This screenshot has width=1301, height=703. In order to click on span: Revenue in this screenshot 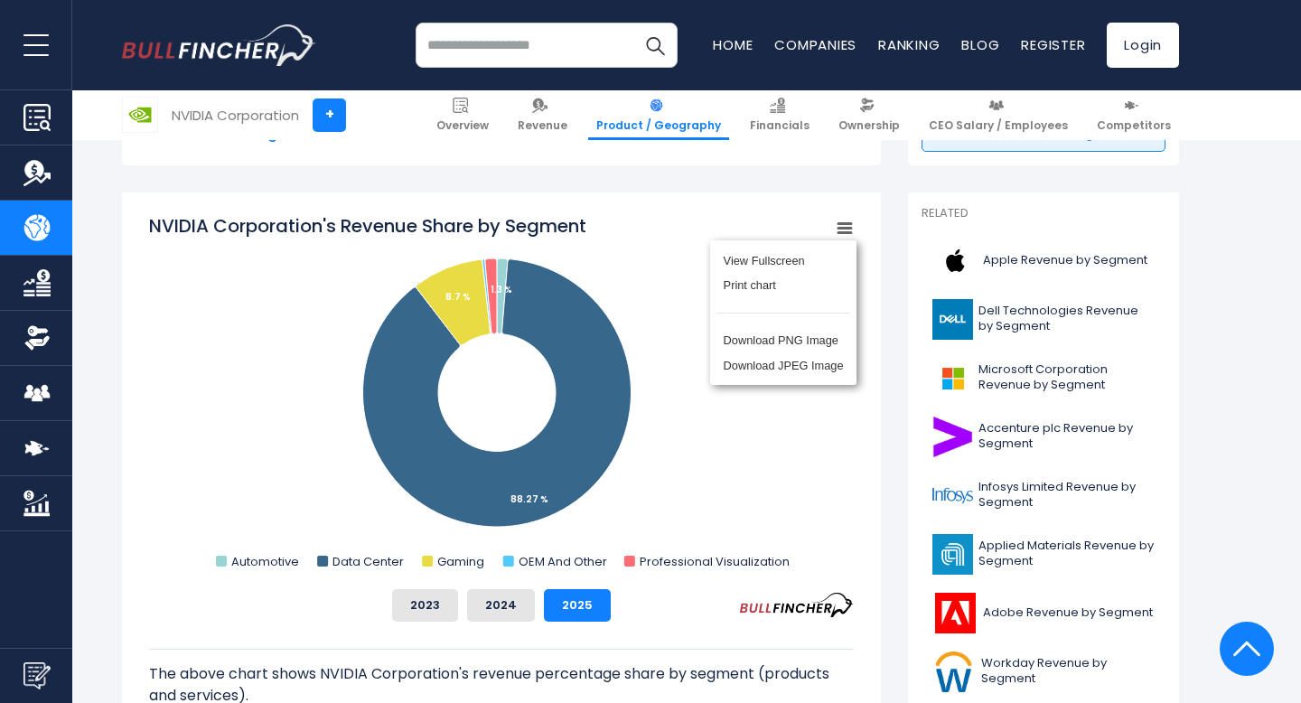, I will do `click(542, 126)`.